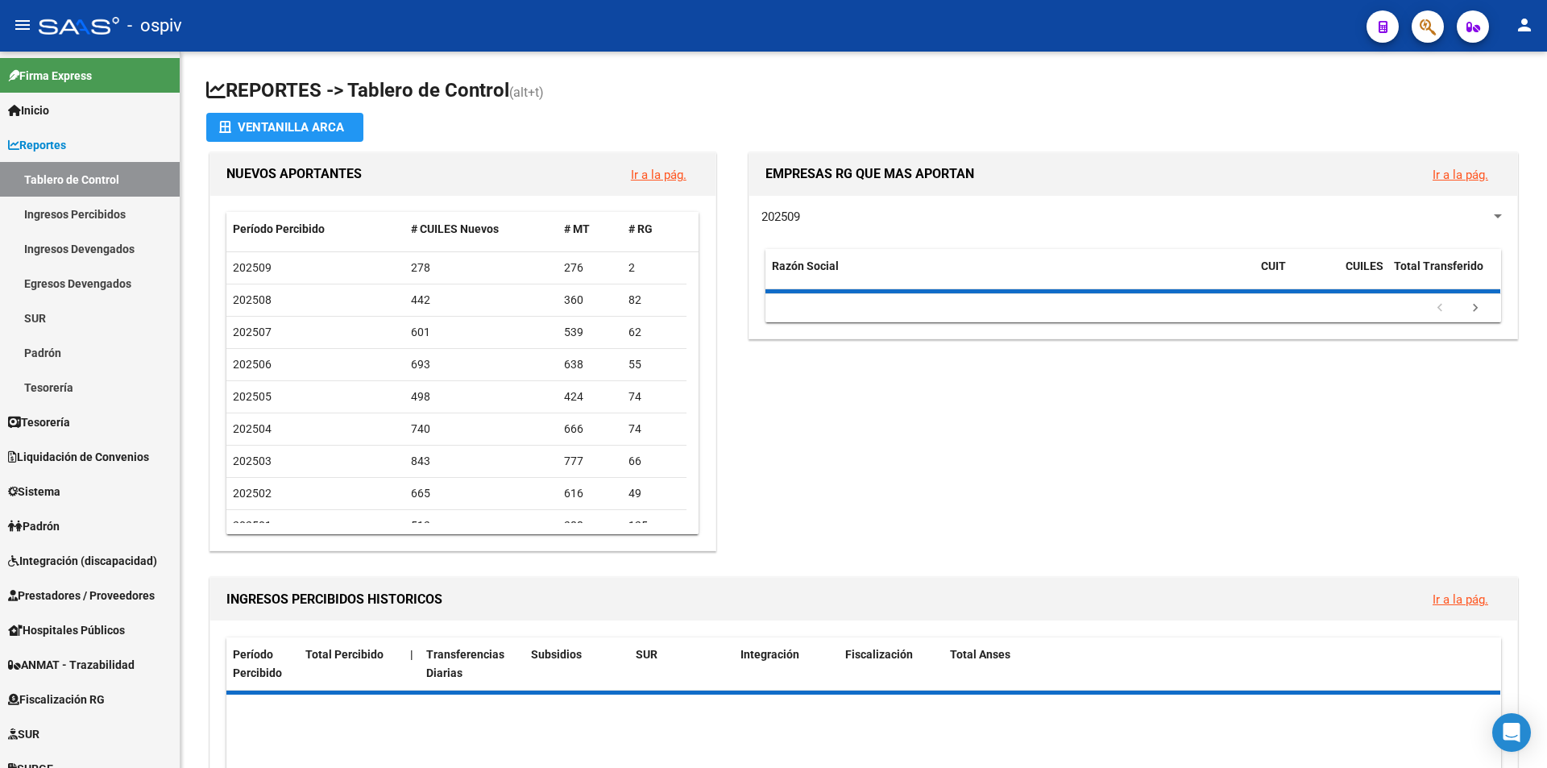 The width and height of the screenshot is (1547, 768). I want to click on span: Tesorería, so click(39, 422).